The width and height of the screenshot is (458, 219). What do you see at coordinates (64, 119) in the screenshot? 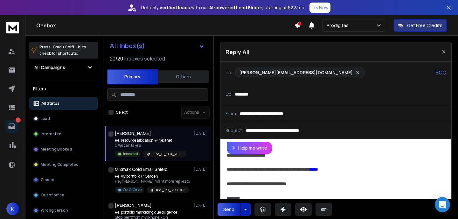
I see `button: Lead` at bounding box center [64, 119].